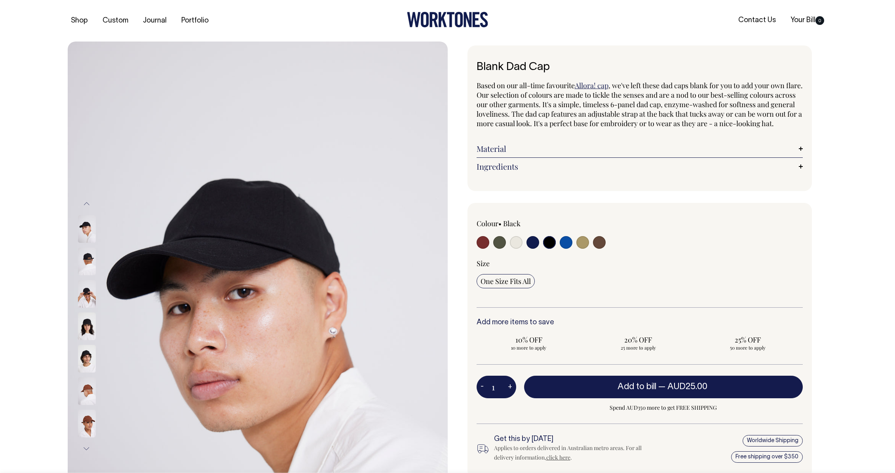 This screenshot has height=473, width=895. Describe the element at coordinates (640, 105) in the screenshot. I see `span: , we've left these dad caps blank for you to add your own flare. Our selection of colours are mad...` at that location.